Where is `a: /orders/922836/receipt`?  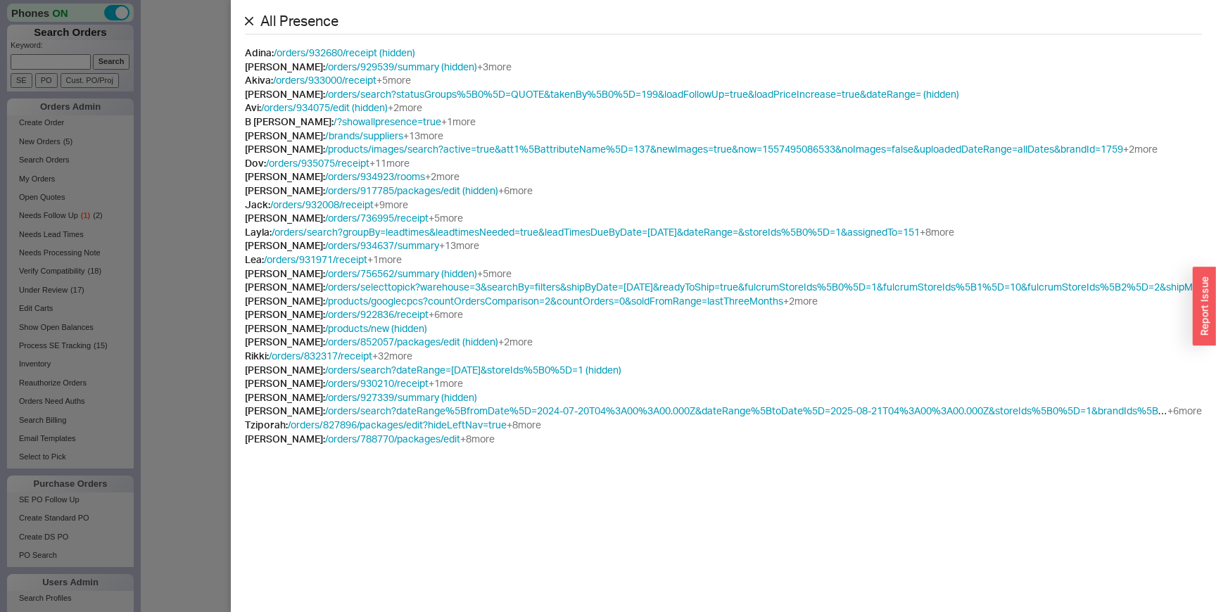 a: /orders/922836/receipt is located at coordinates (377, 314).